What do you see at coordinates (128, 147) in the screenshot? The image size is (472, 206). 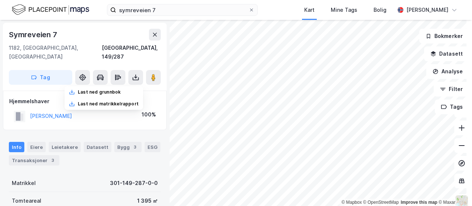 I see `div: Bygg` at bounding box center [128, 147].